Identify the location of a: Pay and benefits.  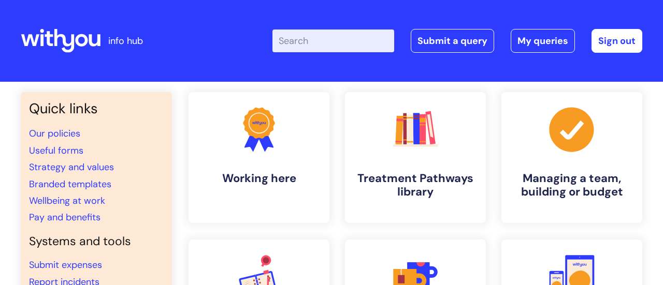
(65, 218).